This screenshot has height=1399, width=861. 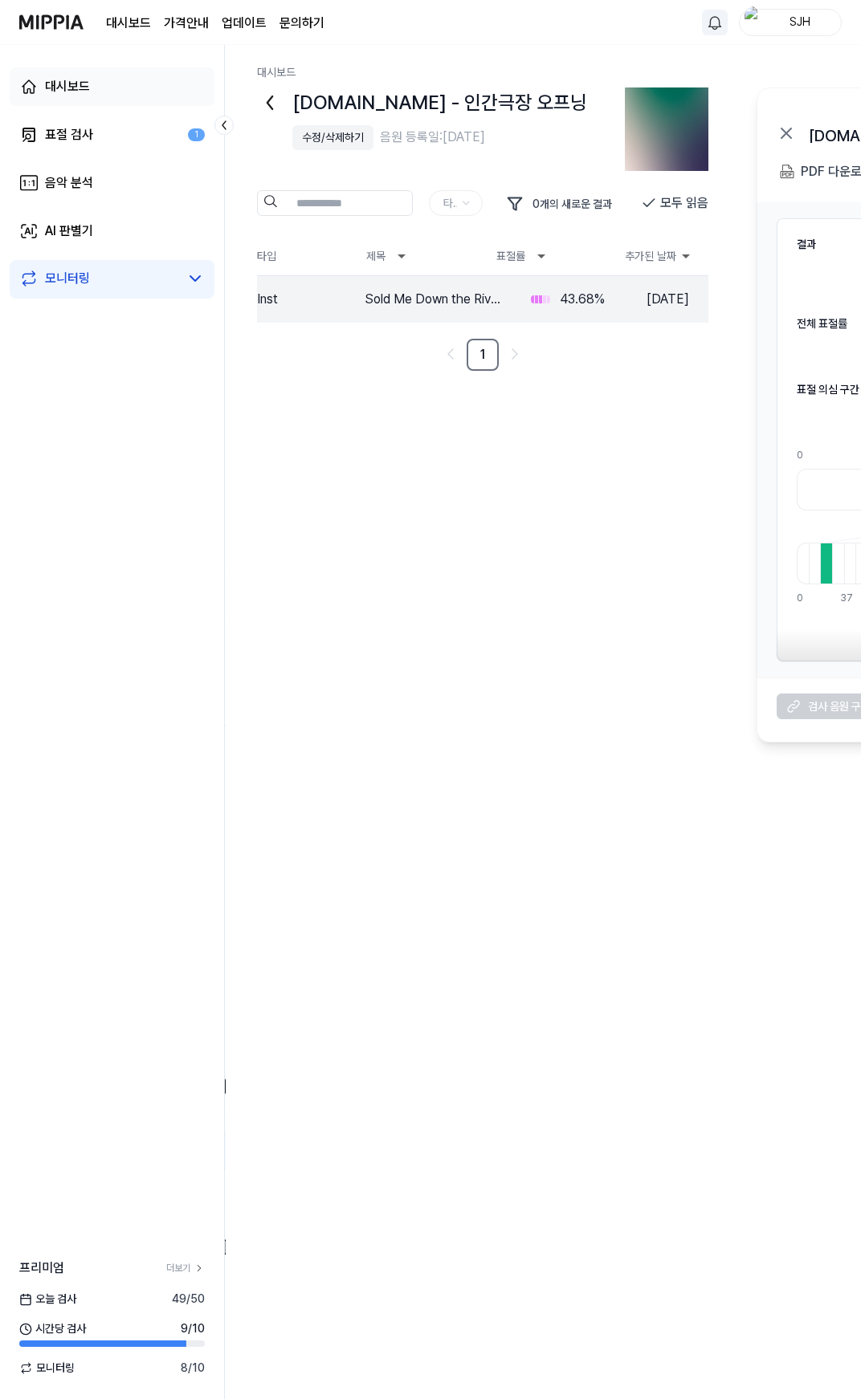 What do you see at coordinates (244, 23) in the screenshot?
I see `a: 업데이트` at bounding box center [244, 23].